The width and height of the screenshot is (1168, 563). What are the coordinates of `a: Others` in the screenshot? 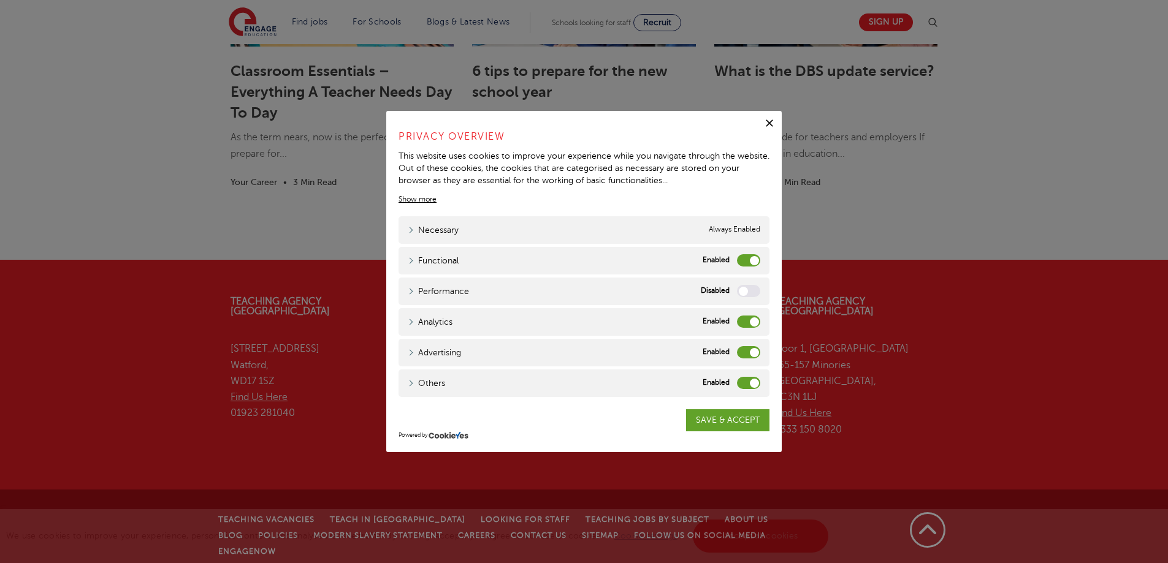 It's located at (426, 383).